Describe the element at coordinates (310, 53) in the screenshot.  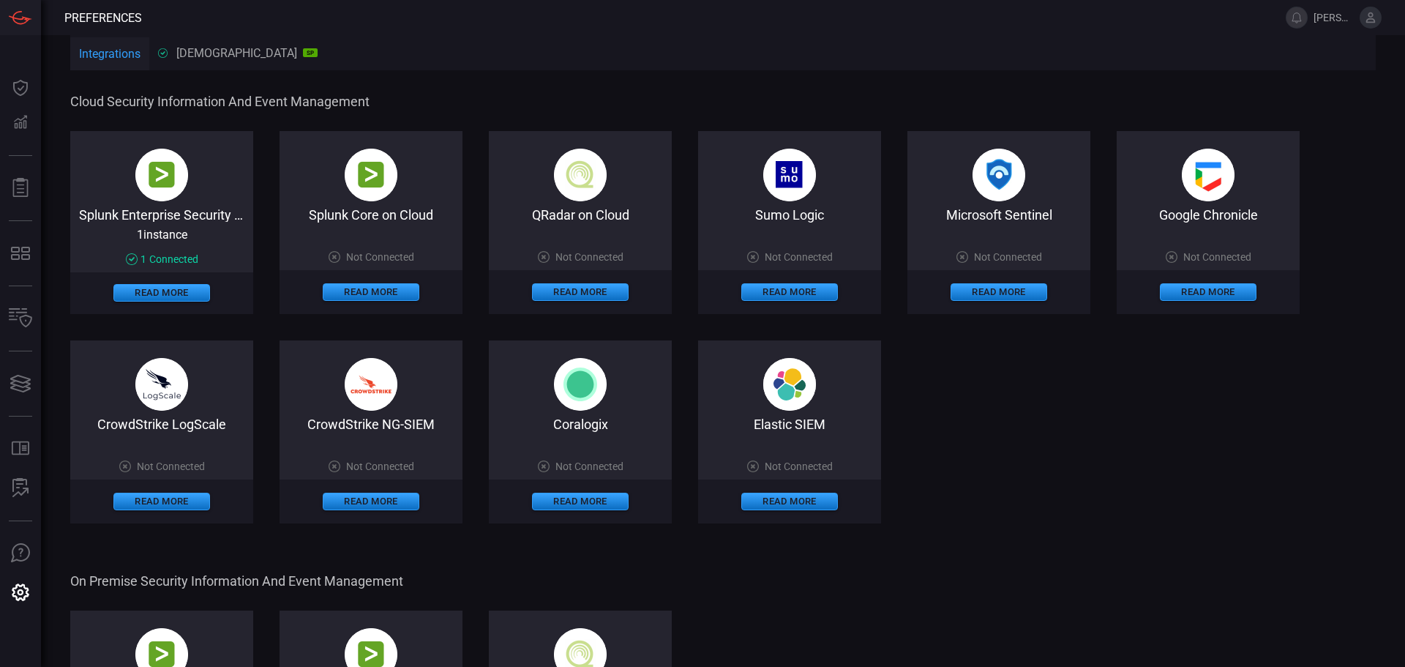
I see `div: SP` at that location.